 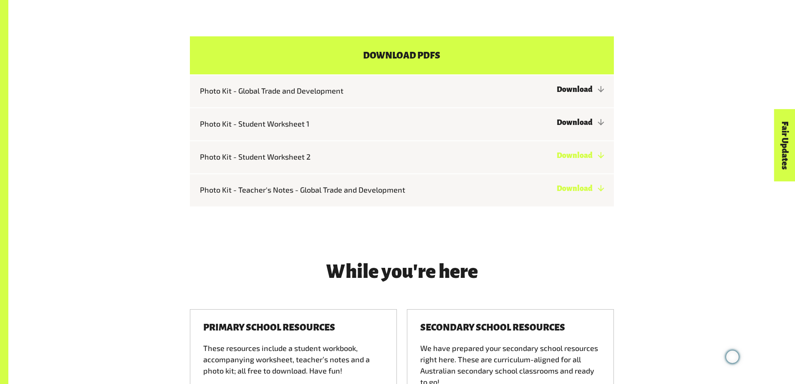 What do you see at coordinates (402, 55) in the screenshot?
I see `h4: Download PDFs` at bounding box center [402, 55].